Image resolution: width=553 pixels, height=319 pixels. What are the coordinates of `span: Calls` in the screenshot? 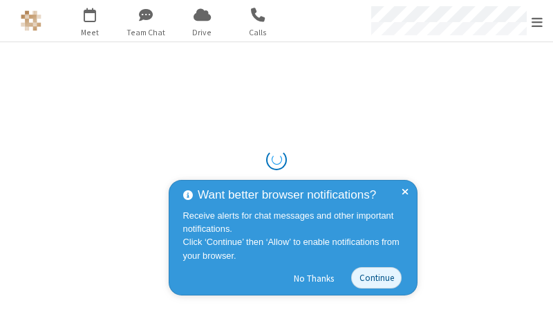 It's located at (258, 32).